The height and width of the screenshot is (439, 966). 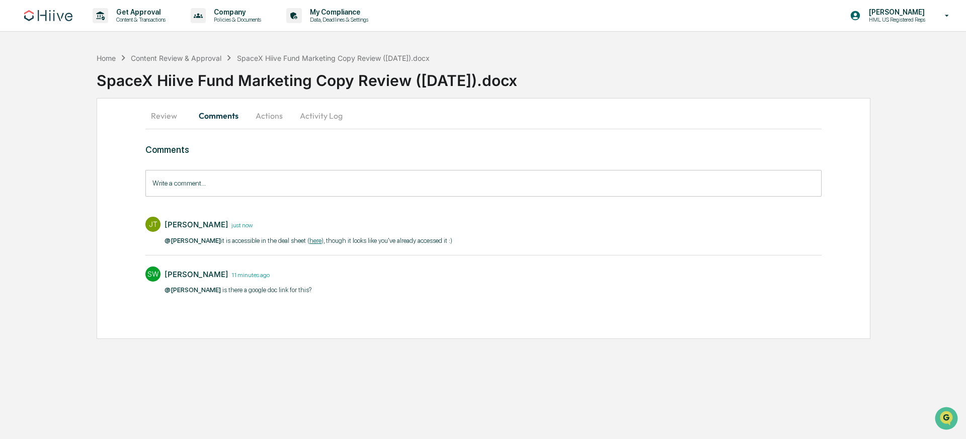 I want to click on a: here, so click(x=316, y=241).